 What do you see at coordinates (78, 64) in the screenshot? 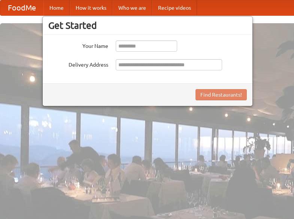
I see `label: Delivery Address` at bounding box center [78, 64].